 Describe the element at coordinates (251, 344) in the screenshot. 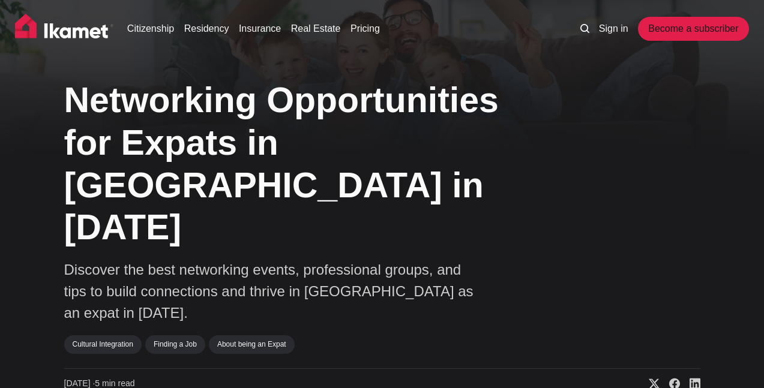

I see `a: About being an Expat` at that location.